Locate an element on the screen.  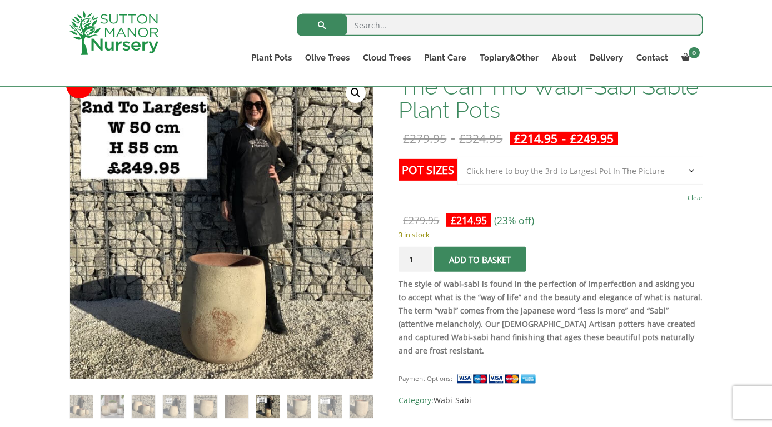
img: logo is located at coordinates (114, 33).